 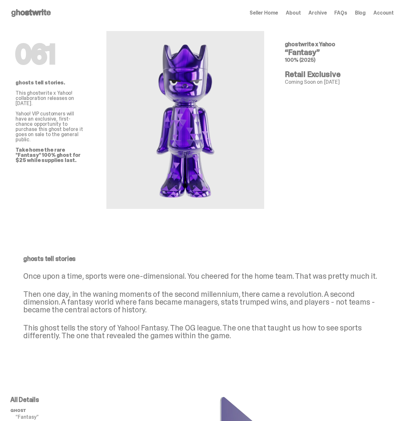 What do you see at coordinates (340, 13) in the screenshot?
I see `a: FAQs` at bounding box center [340, 13].